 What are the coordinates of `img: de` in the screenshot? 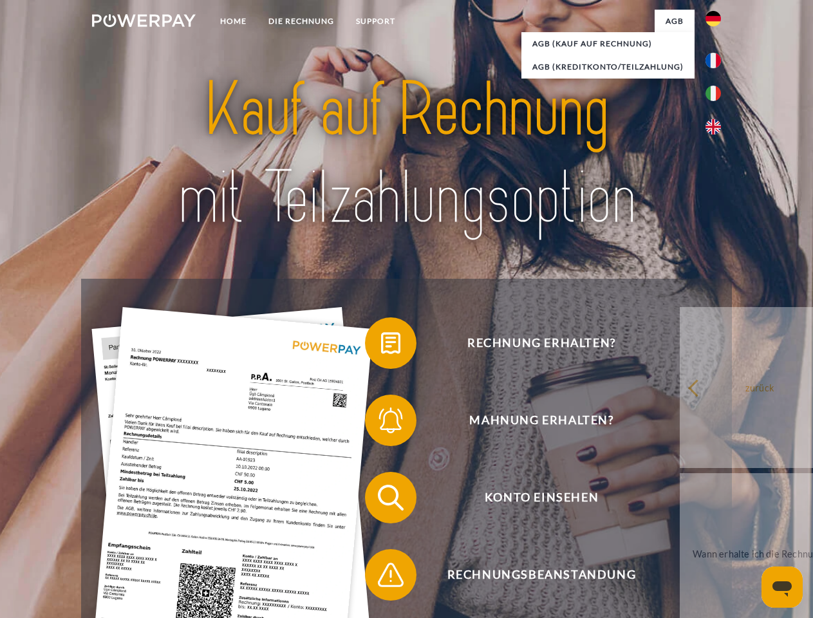 It's located at (713, 19).